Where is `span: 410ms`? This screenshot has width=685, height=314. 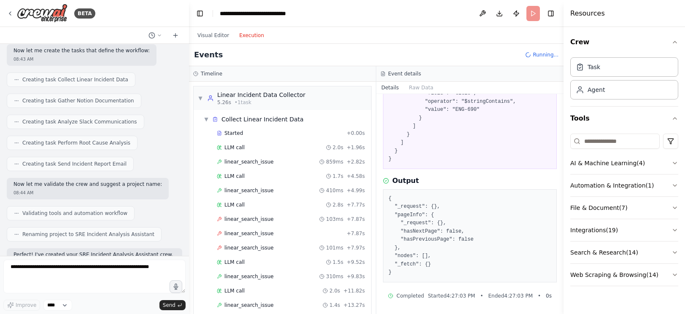
span: 410ms is located at coordinates (335, 191).